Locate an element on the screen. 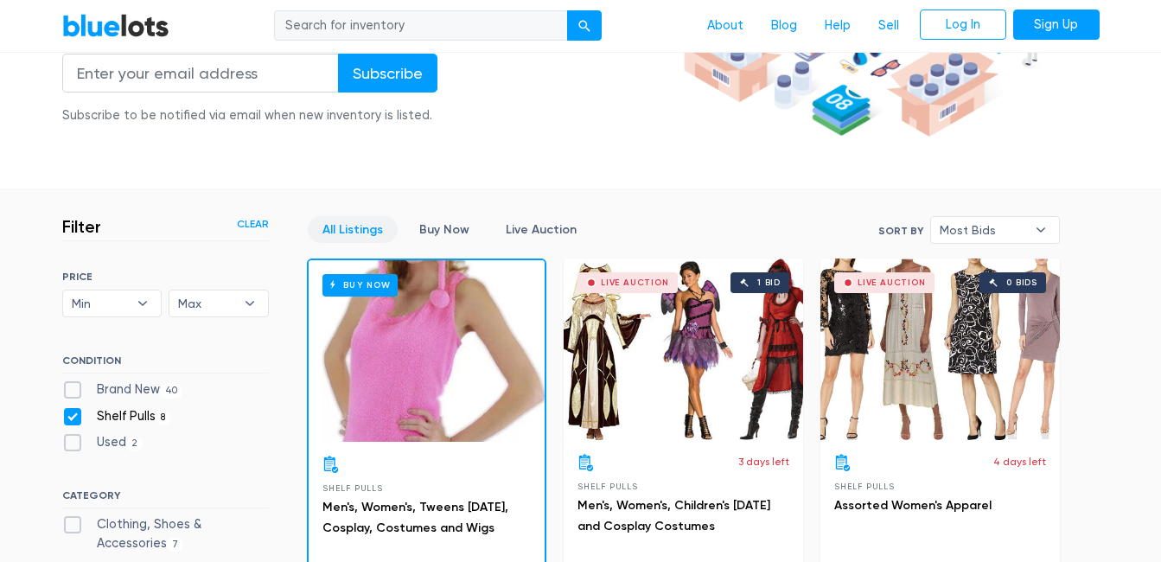  span: 40 is located at coordinates (171, 391).